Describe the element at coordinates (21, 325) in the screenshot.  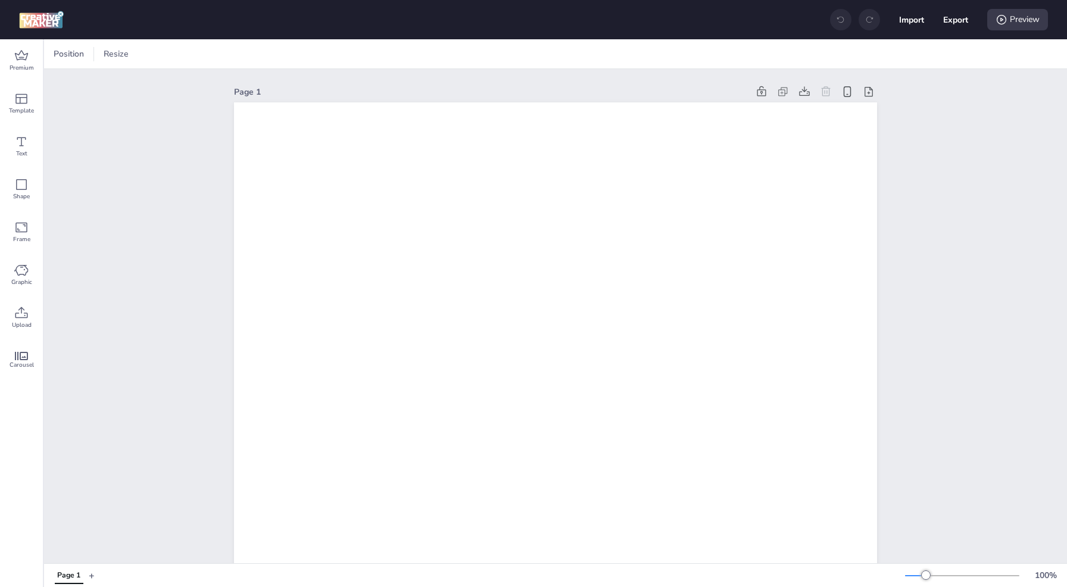
I see `span: Upload` at that location.